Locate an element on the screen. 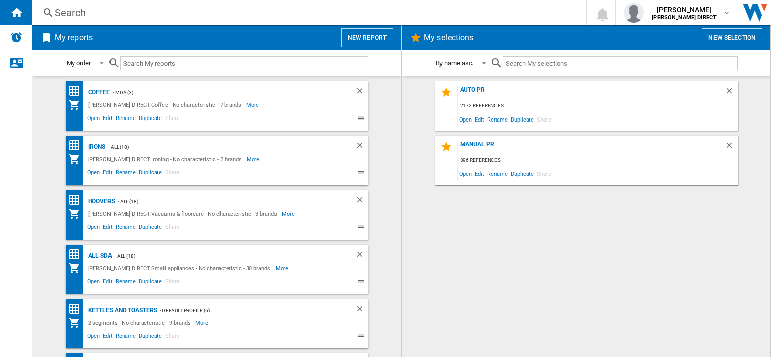 This screenshot has width=771, height=357. div: 396 references is located at coordinates (597, 160).